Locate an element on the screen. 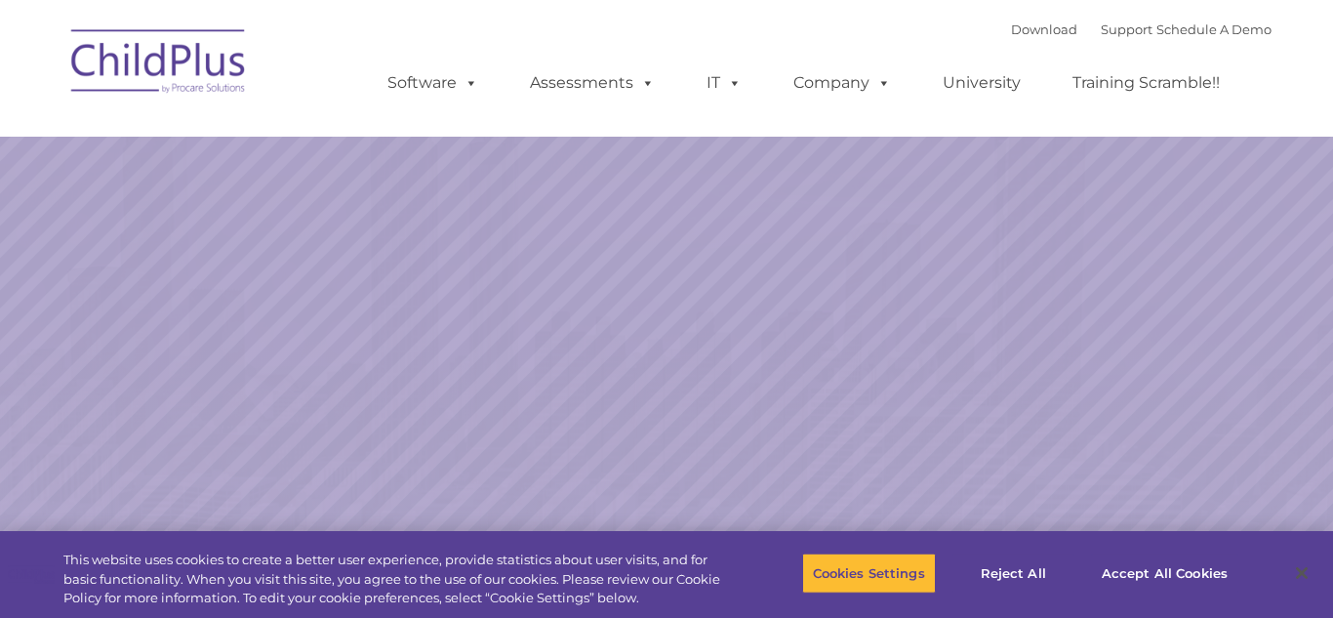  a: Support is located at coordinates (1126, 29).